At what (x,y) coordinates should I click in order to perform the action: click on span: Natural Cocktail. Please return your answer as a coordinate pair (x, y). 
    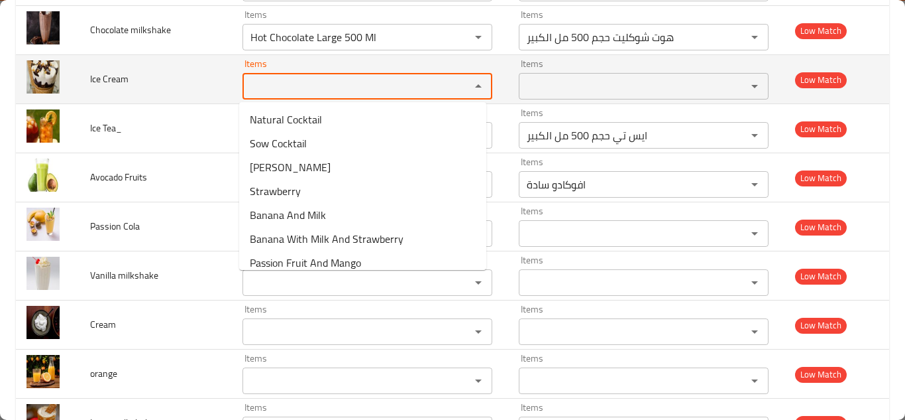
    Looking at the image, I should click on (286, 119).